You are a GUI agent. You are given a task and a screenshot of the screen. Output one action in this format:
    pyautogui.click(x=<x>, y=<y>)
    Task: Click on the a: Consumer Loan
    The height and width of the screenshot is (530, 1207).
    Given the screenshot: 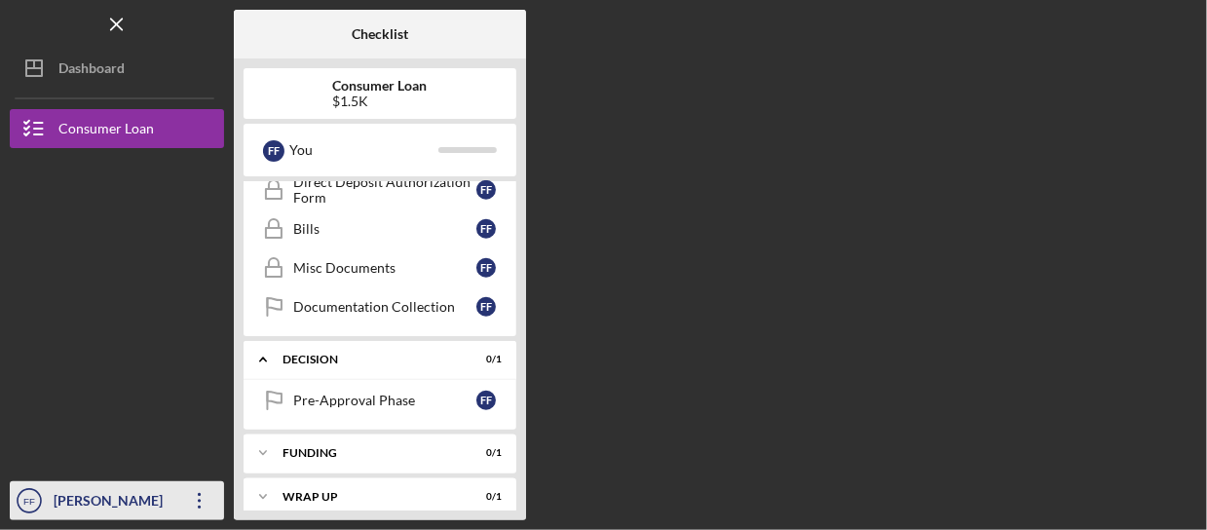 What is the action you would take?
    pyautogui.click(x=117, y=129)
    